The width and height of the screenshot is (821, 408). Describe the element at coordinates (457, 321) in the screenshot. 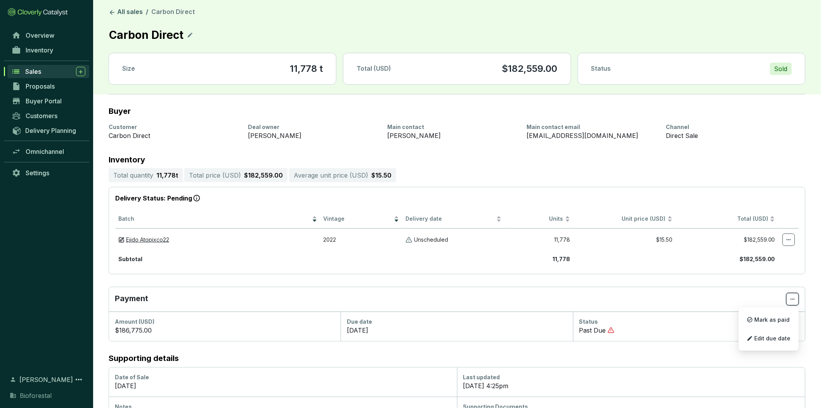

I see `div: Due date` at that location.